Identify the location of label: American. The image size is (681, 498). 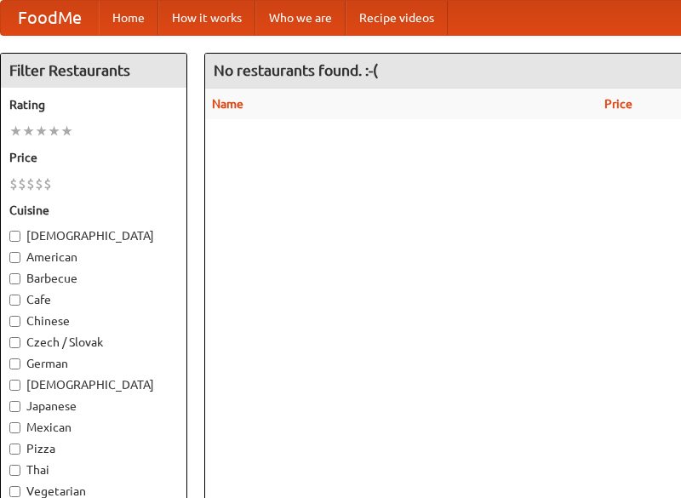
(94, 257).